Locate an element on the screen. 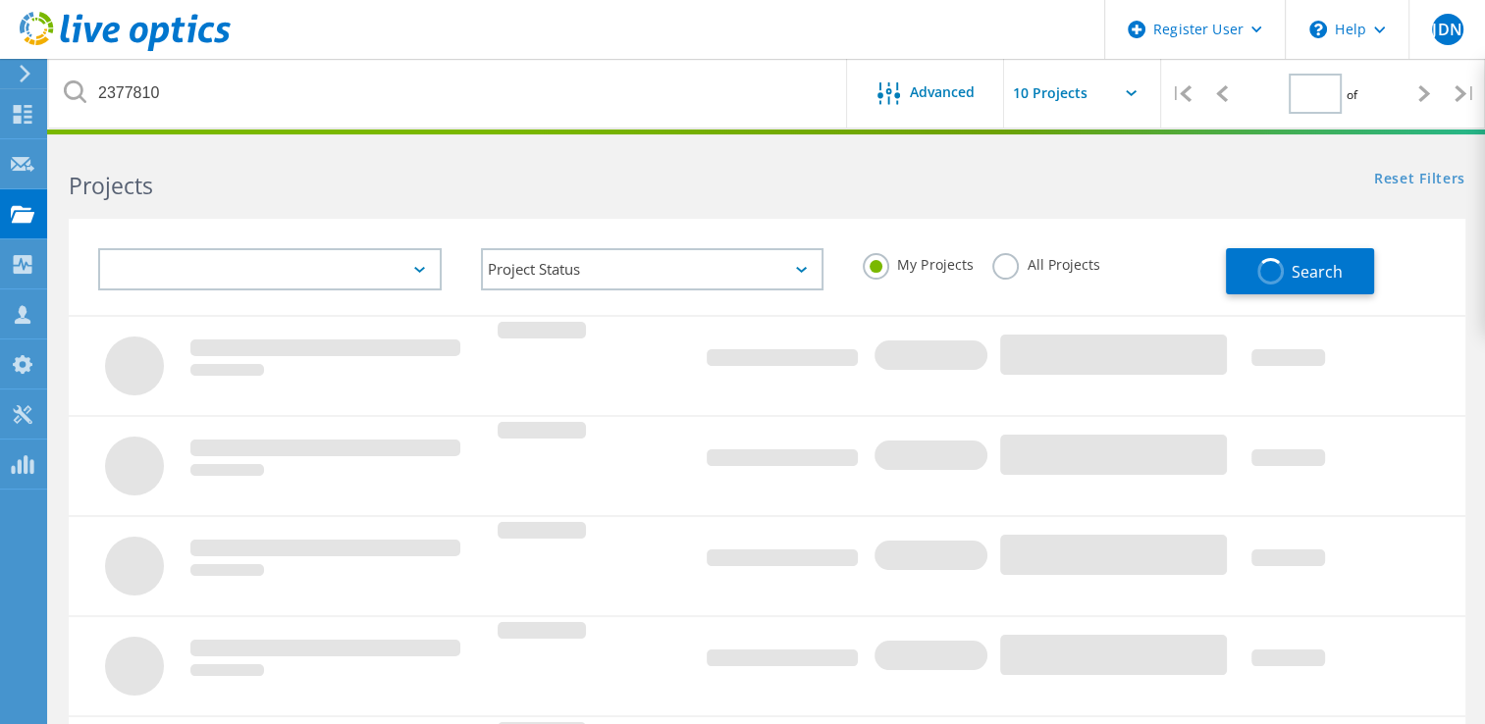 The image size is (1485, 724). input: Search projects by name, owner, ID, company, etc is located at coordinates (449, 93).